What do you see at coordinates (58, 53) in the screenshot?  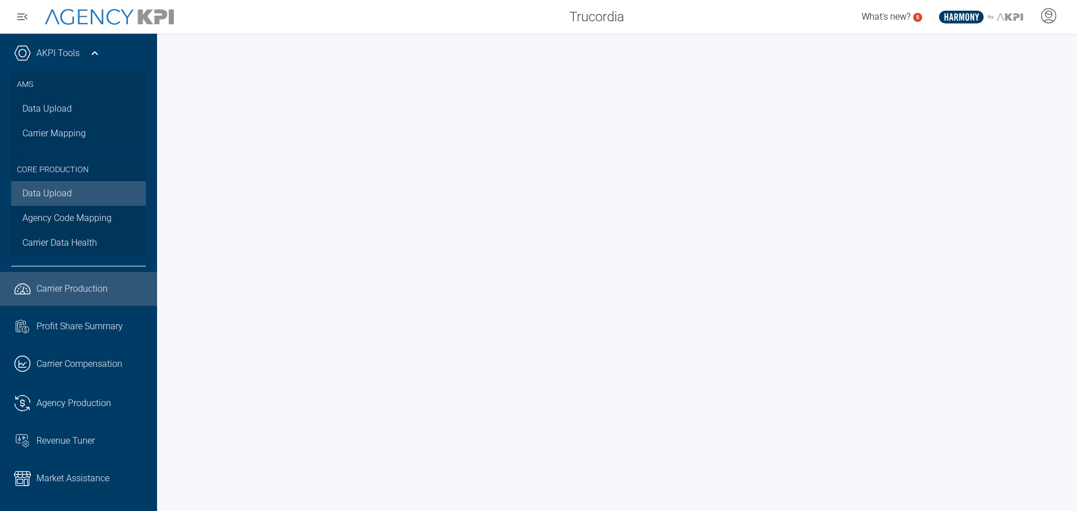 I see `a: AKPI Tools` at bounding box center [58, 53].